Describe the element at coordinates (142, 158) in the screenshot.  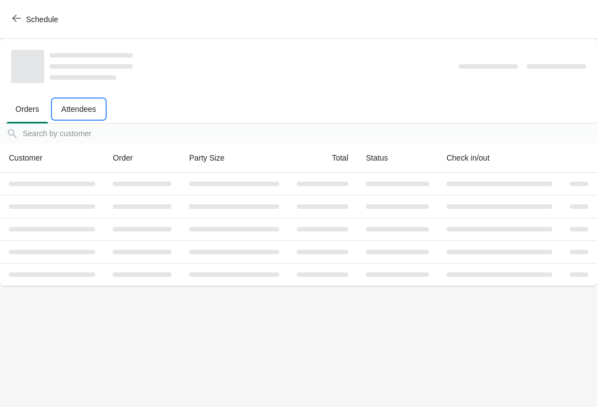
I see `th: Order` at that location.